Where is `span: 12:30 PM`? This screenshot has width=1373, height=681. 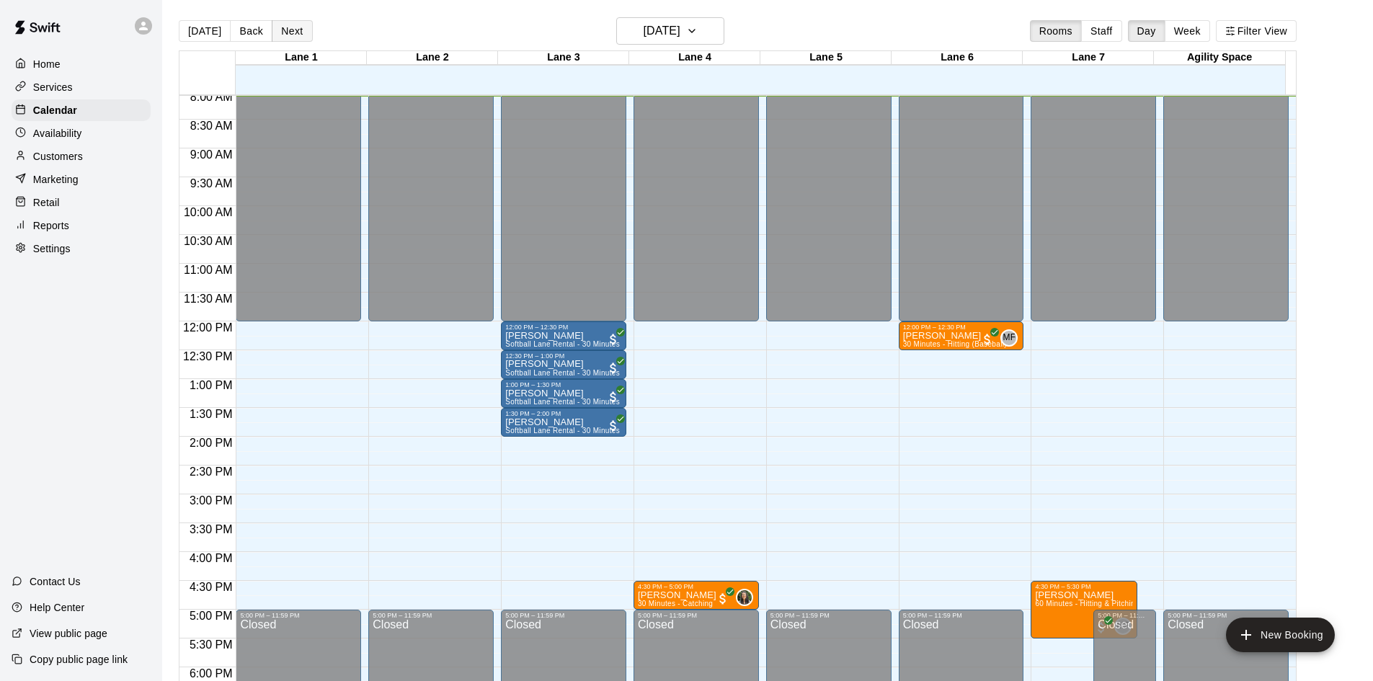
span: 12:30 PM is located at coordinates (208, 356).